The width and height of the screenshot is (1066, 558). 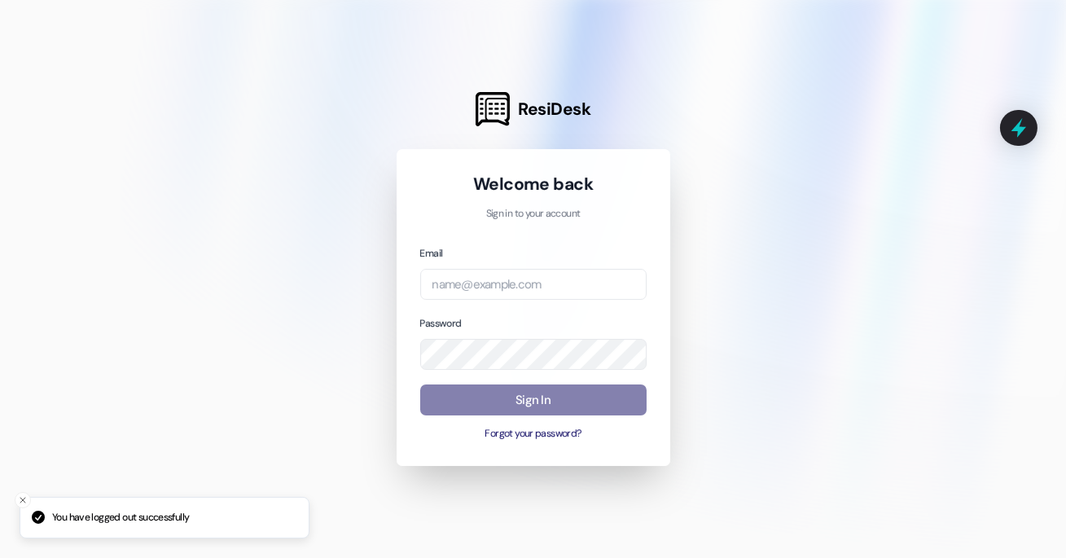 I want to click on input: name@example.com, so click(x=533, y=284).